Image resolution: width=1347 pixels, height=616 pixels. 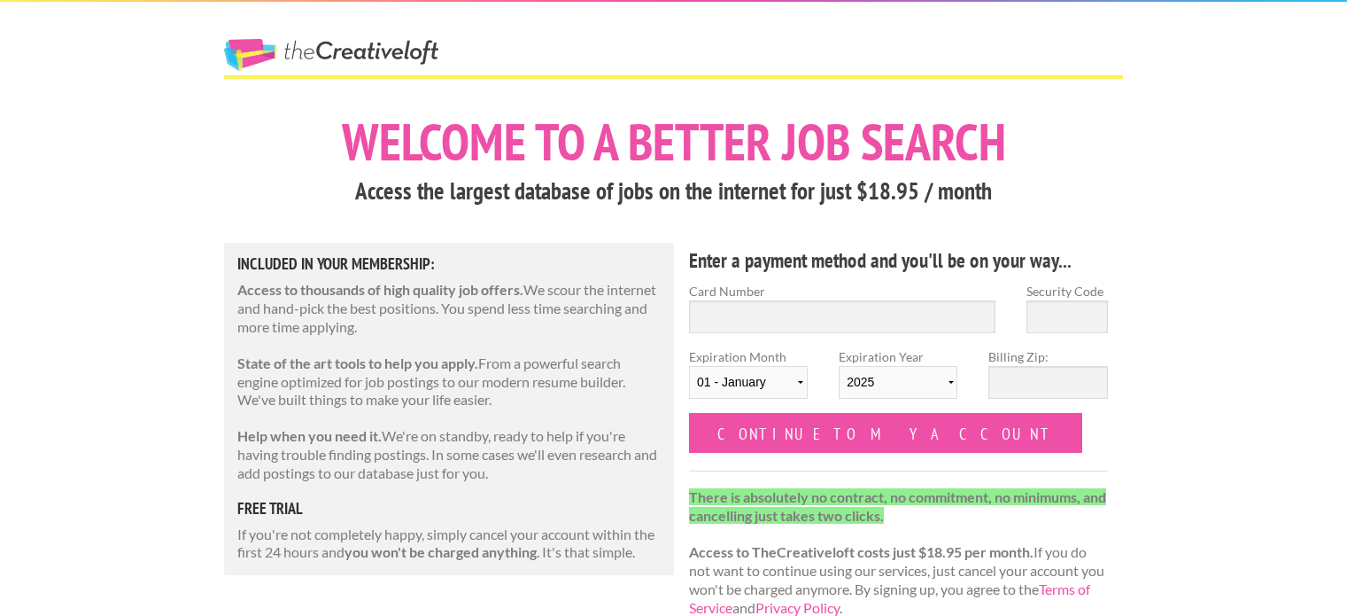 I want to click on label: Expiration Month, so click(x=748, y=380).